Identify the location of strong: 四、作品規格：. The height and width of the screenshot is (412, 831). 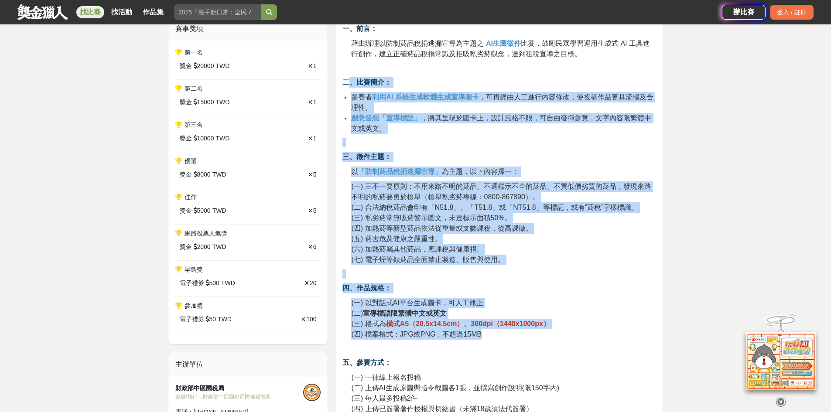
(367, 288).